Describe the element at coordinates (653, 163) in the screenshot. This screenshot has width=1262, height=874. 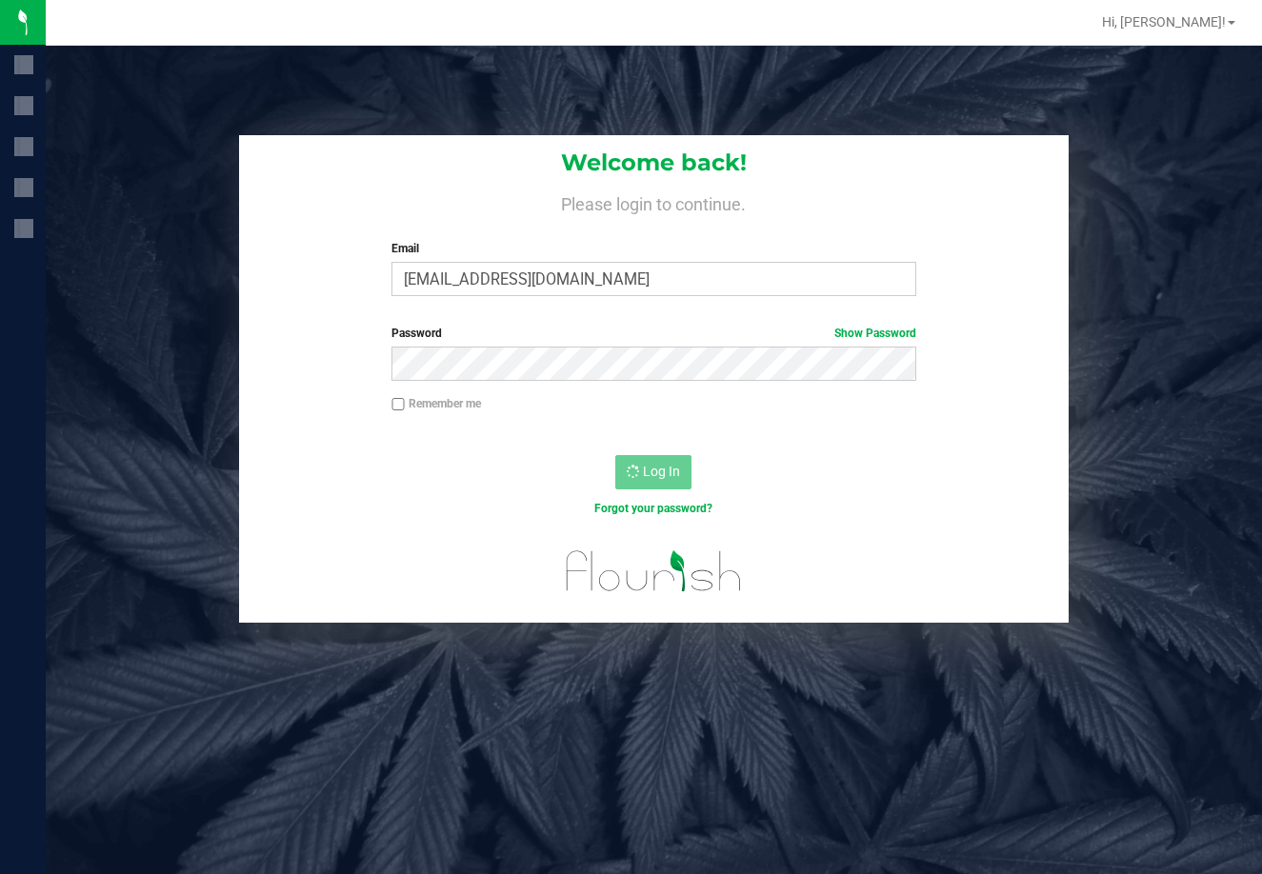
I see `h1: Welcome back!` at that location.